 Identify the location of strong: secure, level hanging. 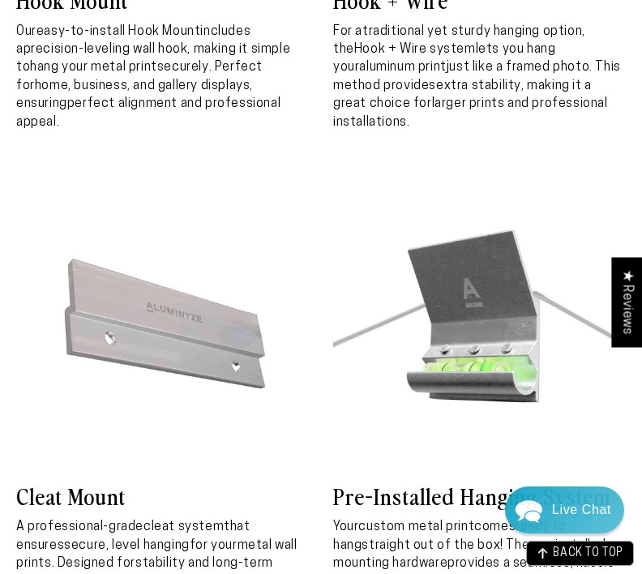
(126, 545).